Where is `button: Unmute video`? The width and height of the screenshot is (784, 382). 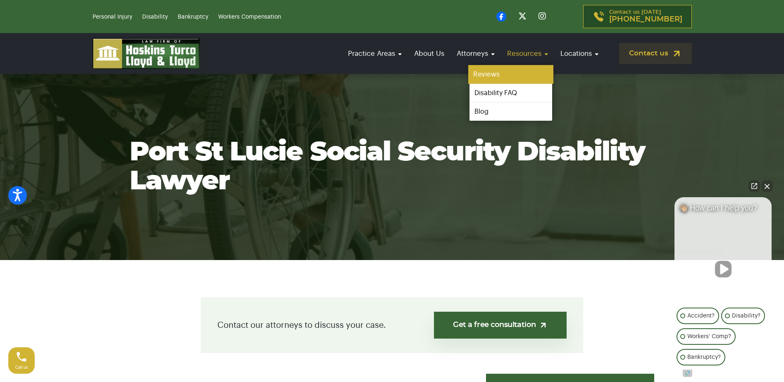
button: Unmute video is located at coordinates (723, 269).